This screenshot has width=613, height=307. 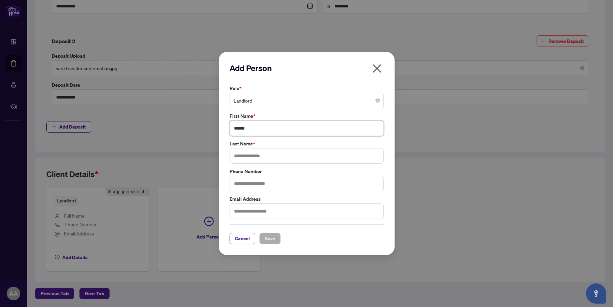 What do you see at coordinates (306, 68) in the screenshot?
I see `h2: Add Person` at bounding box center [306, 68].